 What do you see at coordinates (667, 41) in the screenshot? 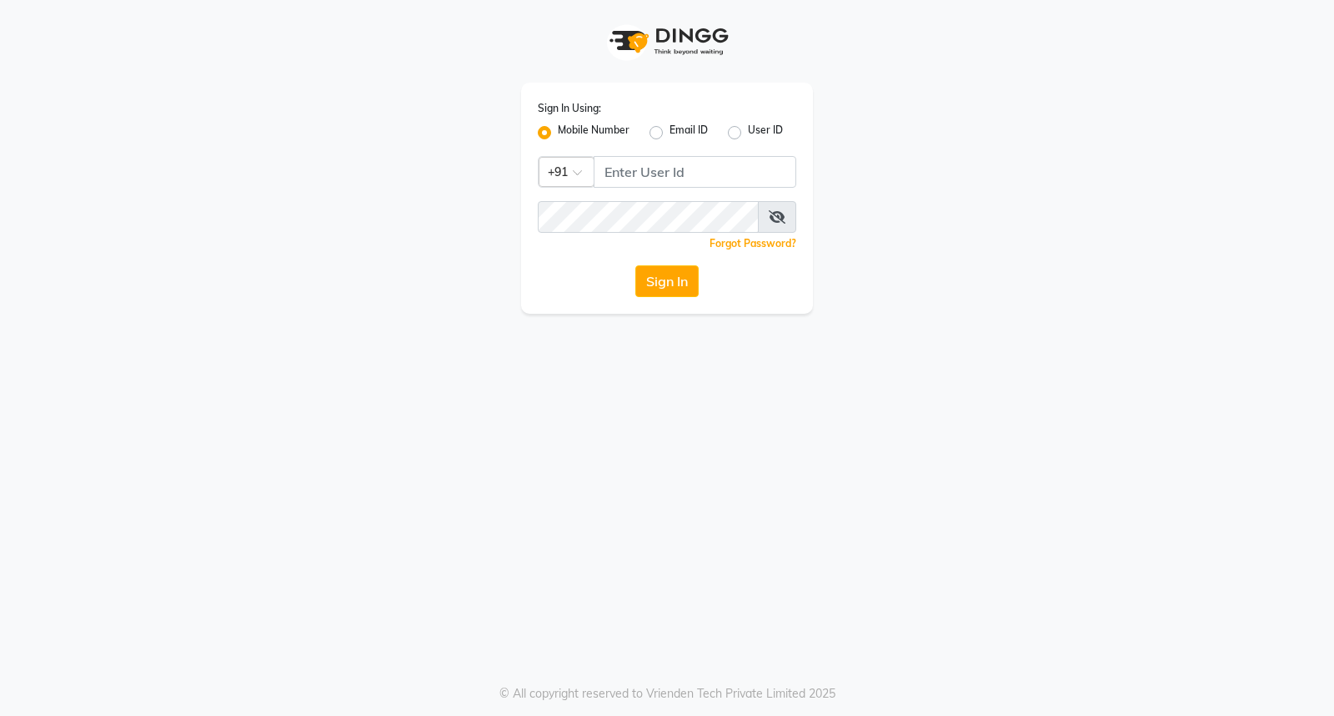
I see `img: logo1.svg` at bounding box center [667, 41].